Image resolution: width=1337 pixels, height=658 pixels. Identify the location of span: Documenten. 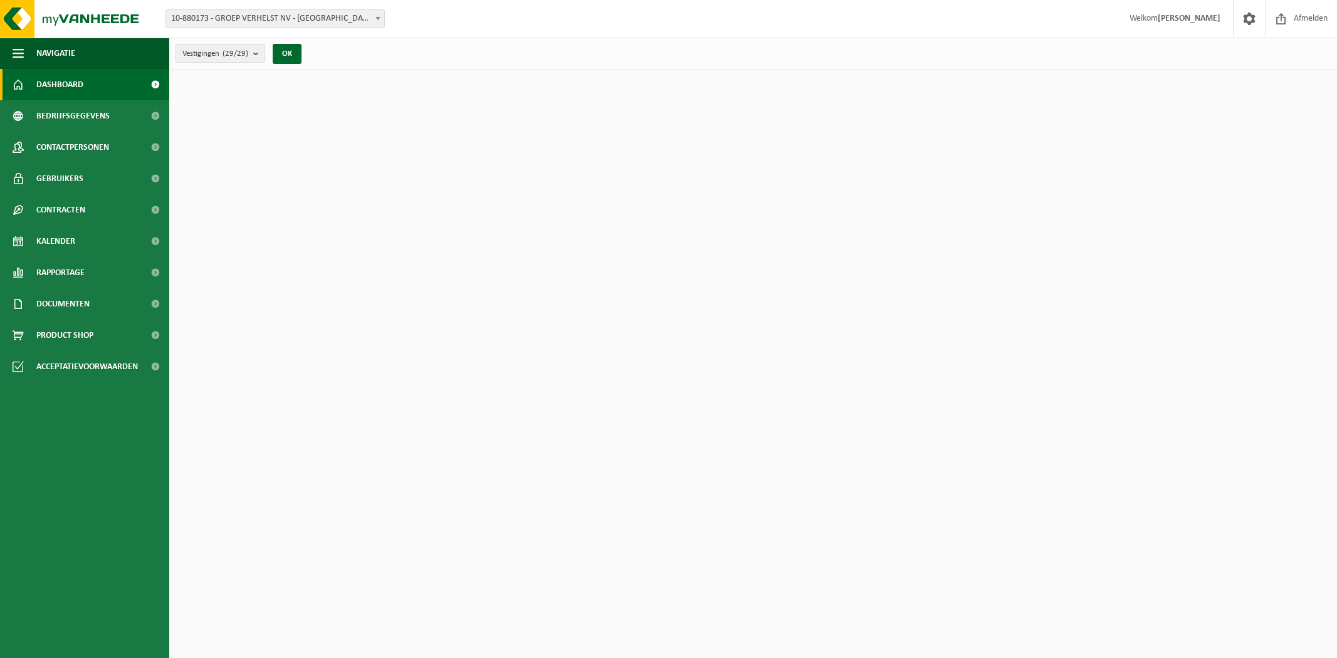
(63, 304).